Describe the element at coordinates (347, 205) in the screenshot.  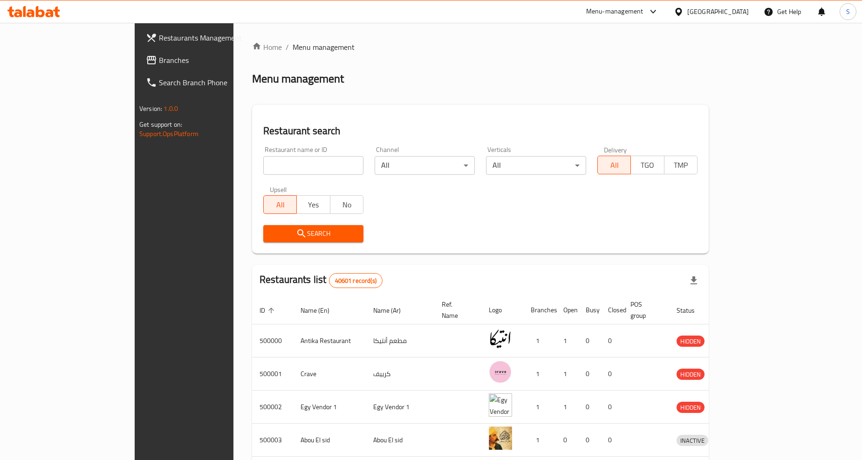
I see `span: No` at that location.